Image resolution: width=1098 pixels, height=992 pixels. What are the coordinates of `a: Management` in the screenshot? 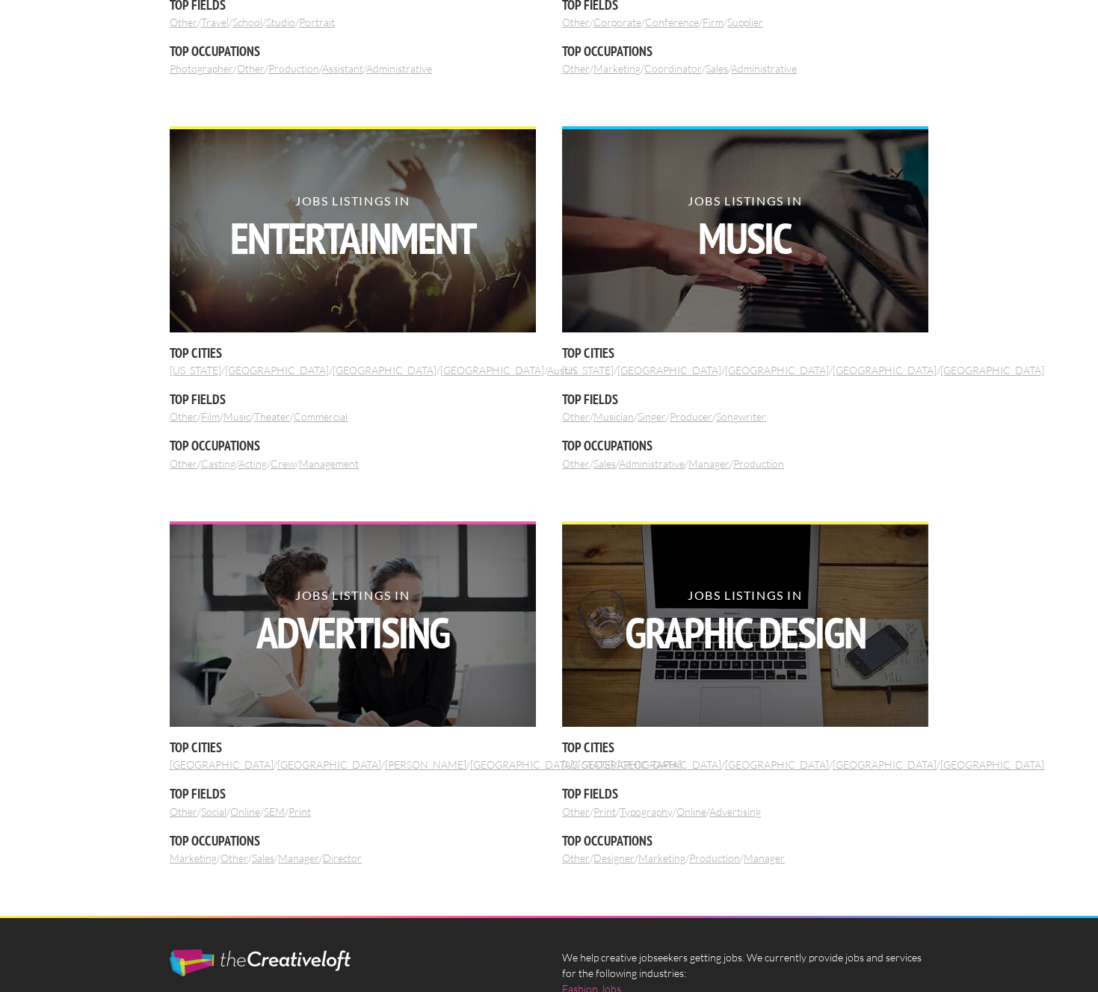 It's located at (329, 463).